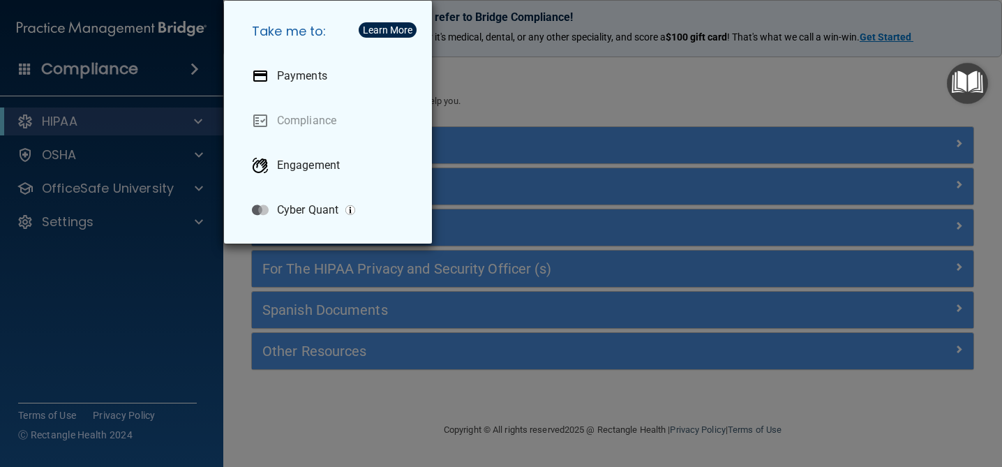  I want to click on a: Engagement, so click(331, 165).